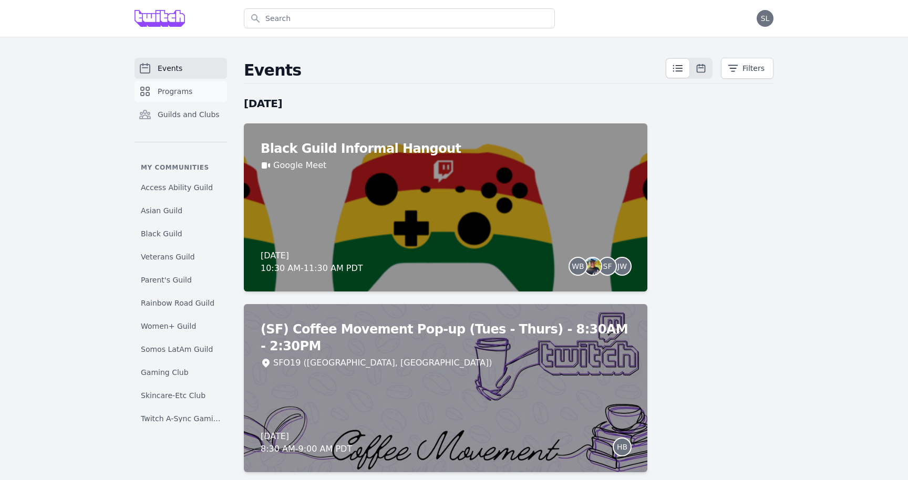  What do you see at coordinates (578, 266) in the screenshot?
I see `span: WB` at bounding box center [578, 266].